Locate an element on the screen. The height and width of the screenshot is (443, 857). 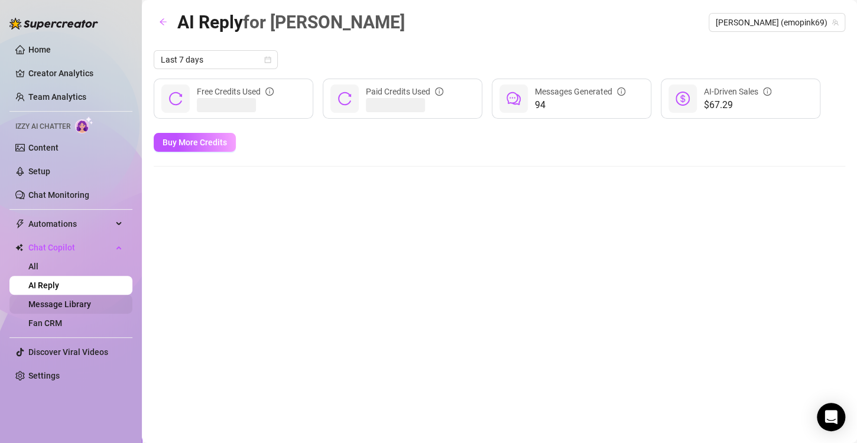
a: Message Library is located at coordinates (60, 305).